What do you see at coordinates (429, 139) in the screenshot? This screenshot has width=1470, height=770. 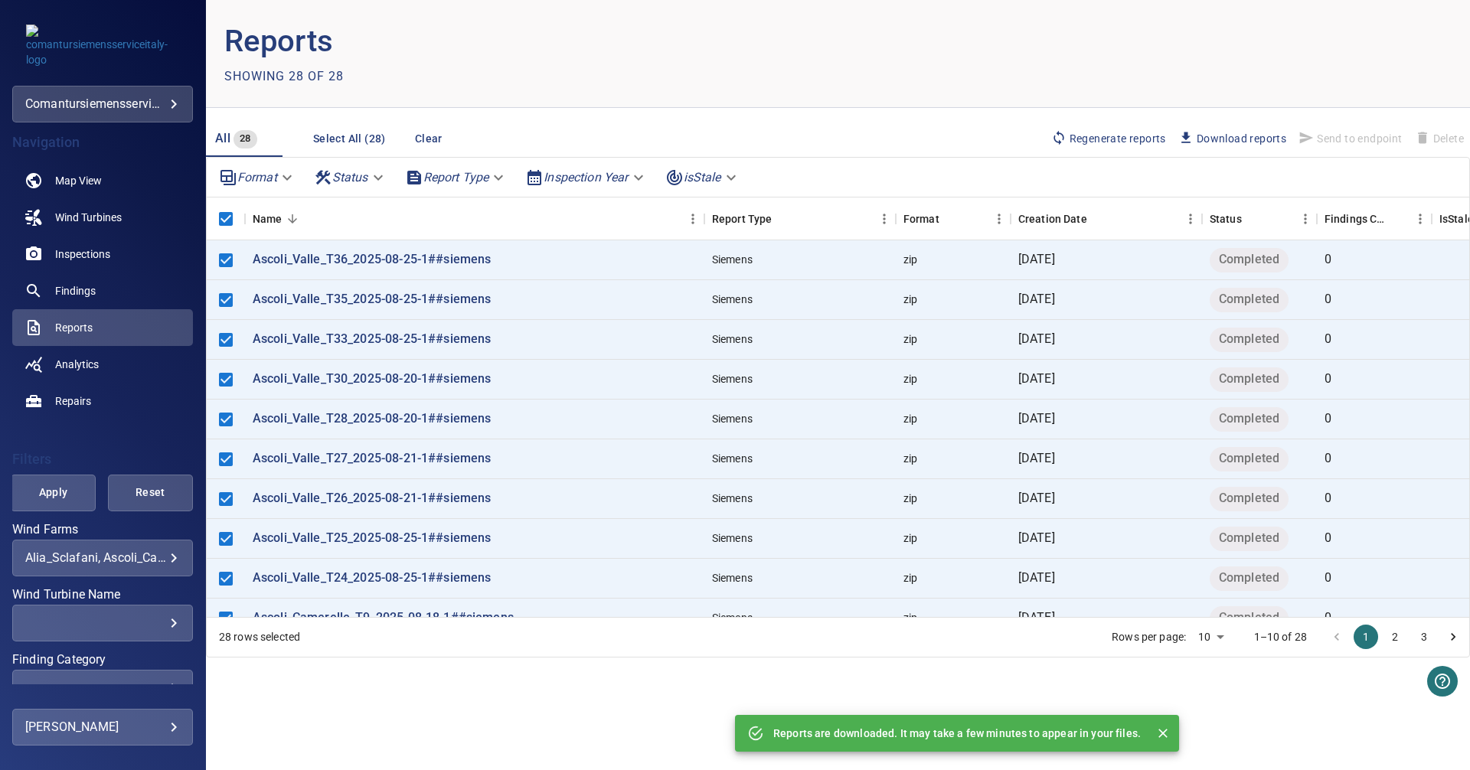 I see `button: Clear` at bounding box center [429, 139].